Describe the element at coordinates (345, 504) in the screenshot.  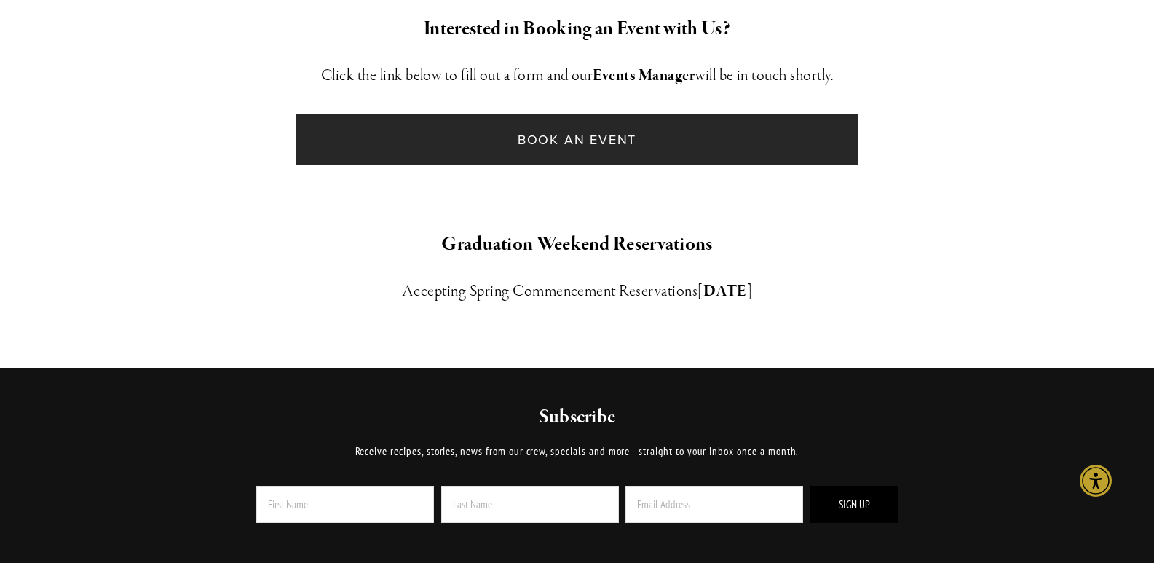
I see `input: First Name` at that location.